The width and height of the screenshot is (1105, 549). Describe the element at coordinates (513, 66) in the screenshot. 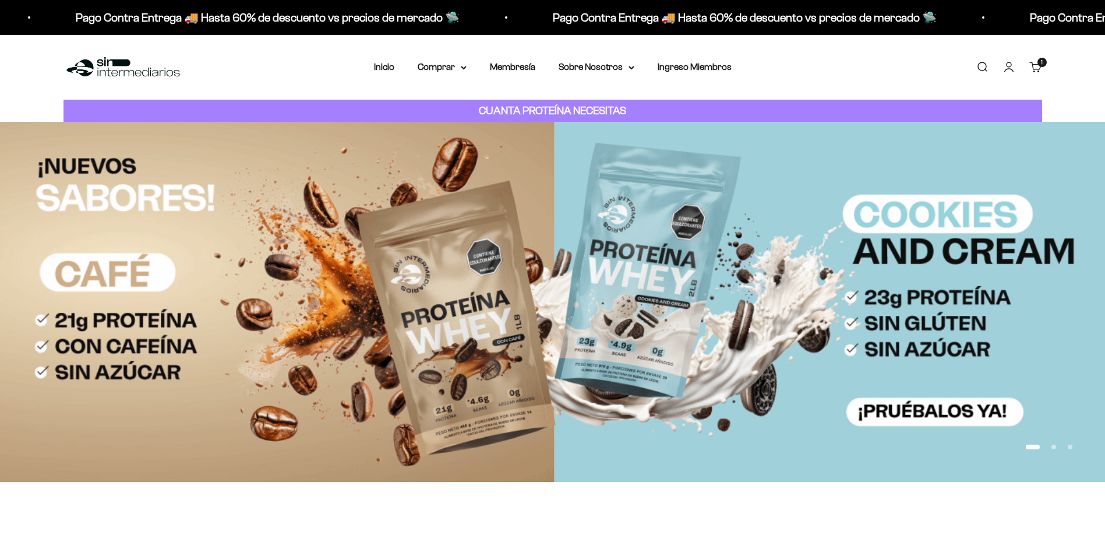

I see `a: Membresía` at that location.